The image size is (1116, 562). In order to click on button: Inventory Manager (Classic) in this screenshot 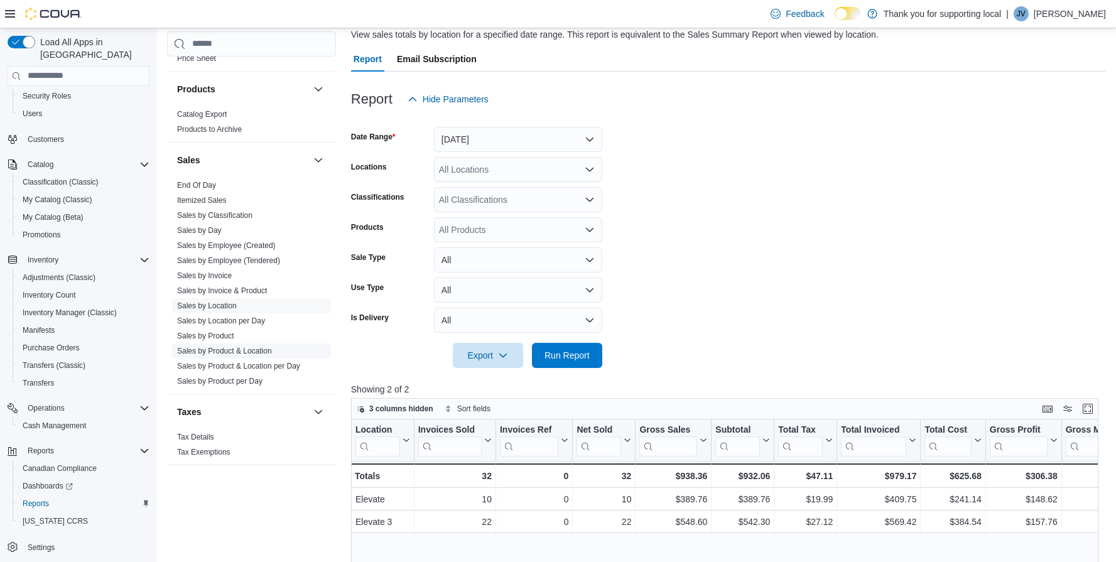, I will do `click(84, 313)`.